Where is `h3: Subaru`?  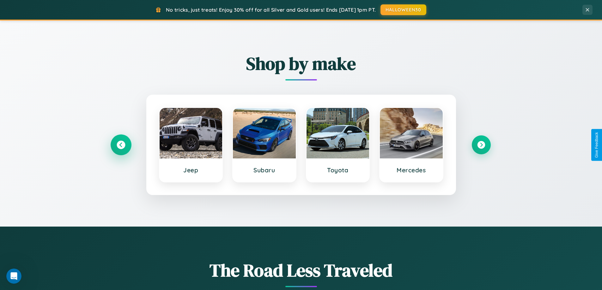 h3: Subaru is located at coordinates (264, 170).